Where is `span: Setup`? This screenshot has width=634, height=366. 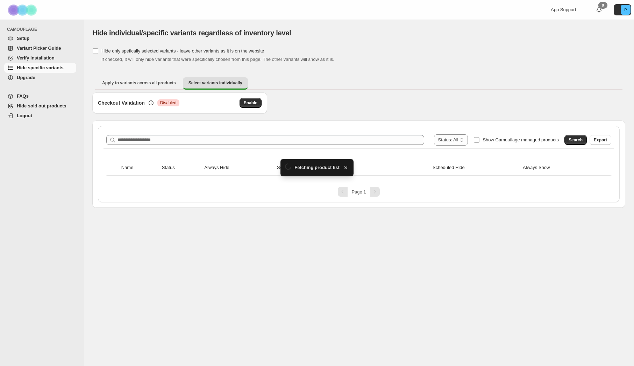
span: Setup is located at coordinates (23, 38).